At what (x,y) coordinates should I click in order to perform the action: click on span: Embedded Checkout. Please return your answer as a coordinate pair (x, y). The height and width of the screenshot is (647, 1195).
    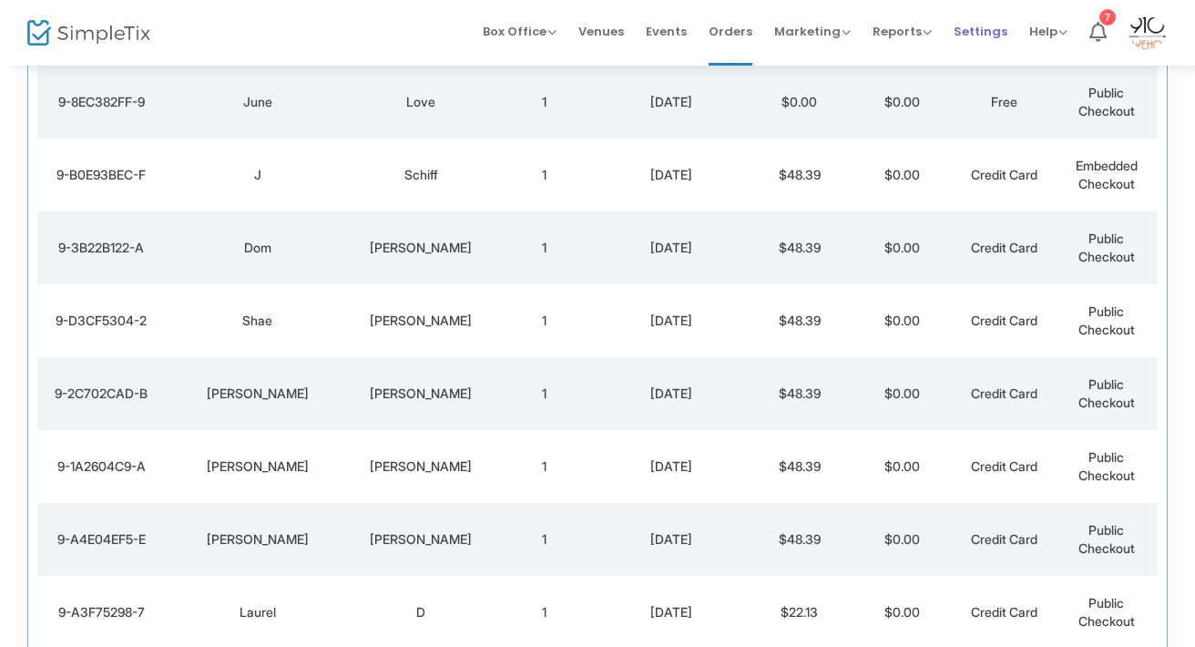
    Looking at the image, I should click on (1107, 174).